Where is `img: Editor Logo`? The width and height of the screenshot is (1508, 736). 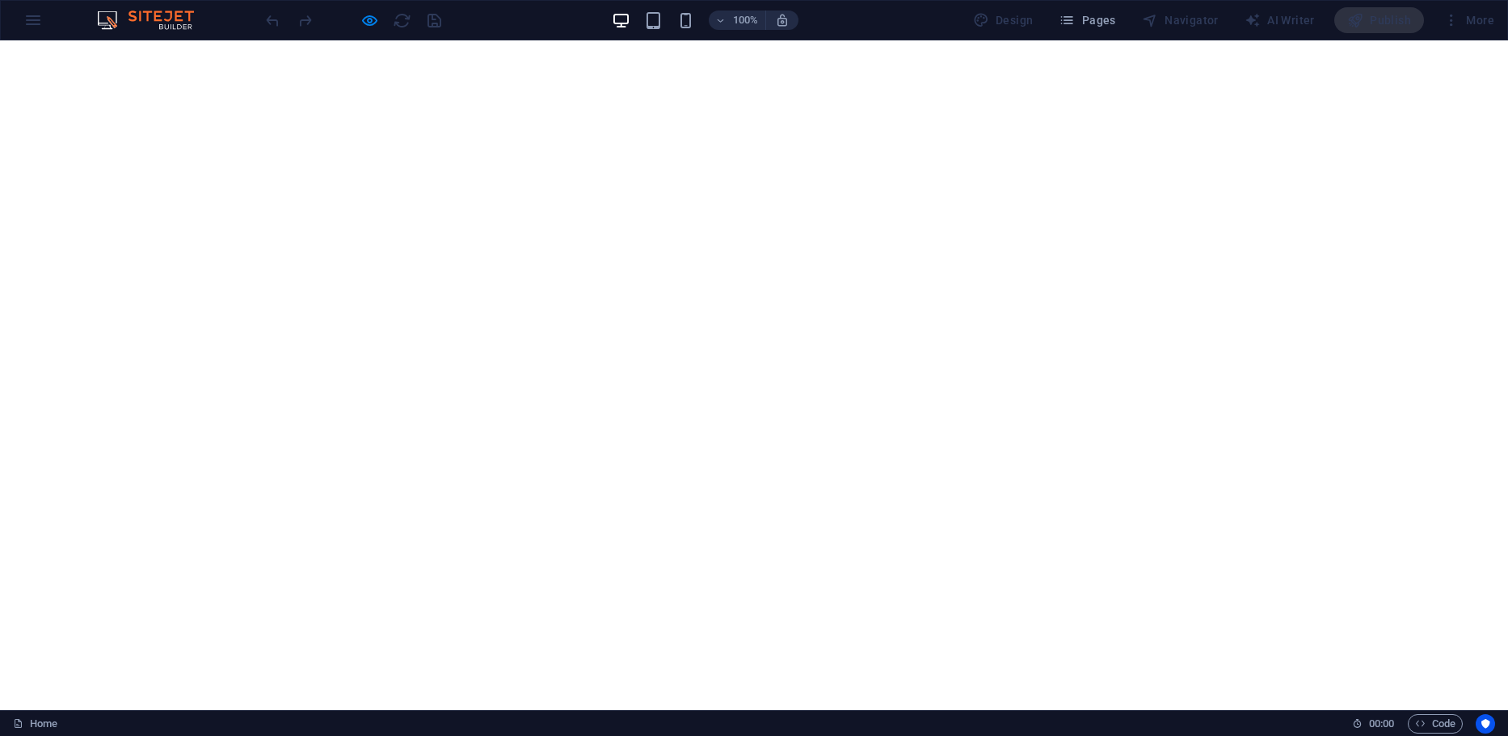 img: Editor Logo is located at coordinates (154, 20).